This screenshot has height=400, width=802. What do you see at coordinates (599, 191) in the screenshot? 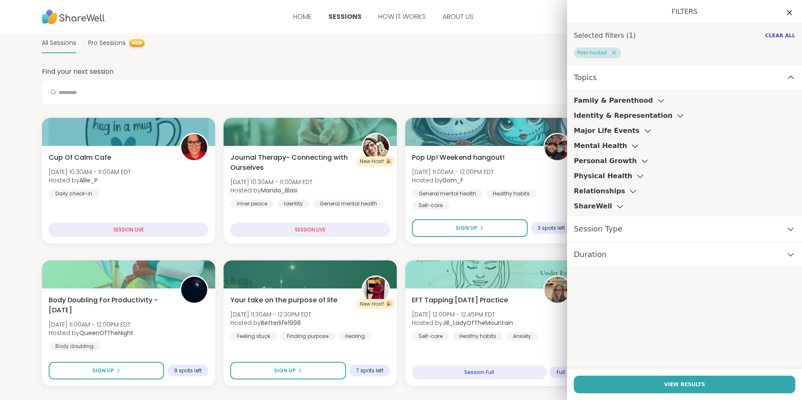
I see `h3: Relationships` at bounding box center [599, 191].